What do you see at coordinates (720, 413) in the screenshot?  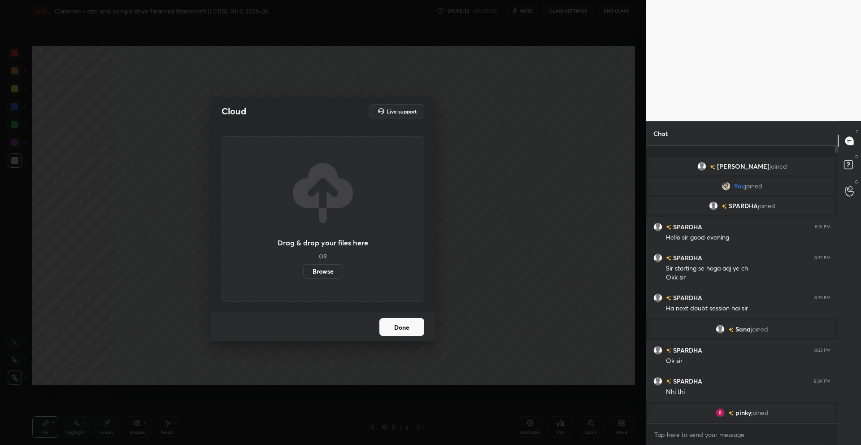 I see `img: 115ca12229214289b7982c18c73b8d06.58488724_3` at bounding box center [720, 413].